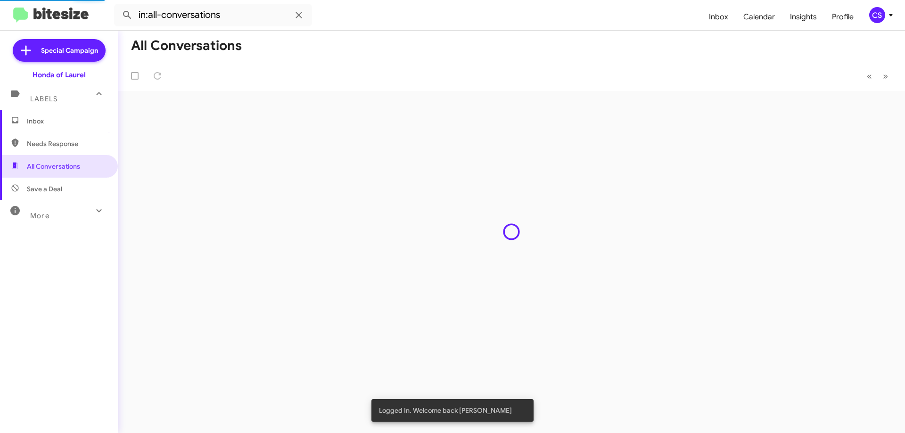  I want to click on a: Inbox, so click(719, 17).